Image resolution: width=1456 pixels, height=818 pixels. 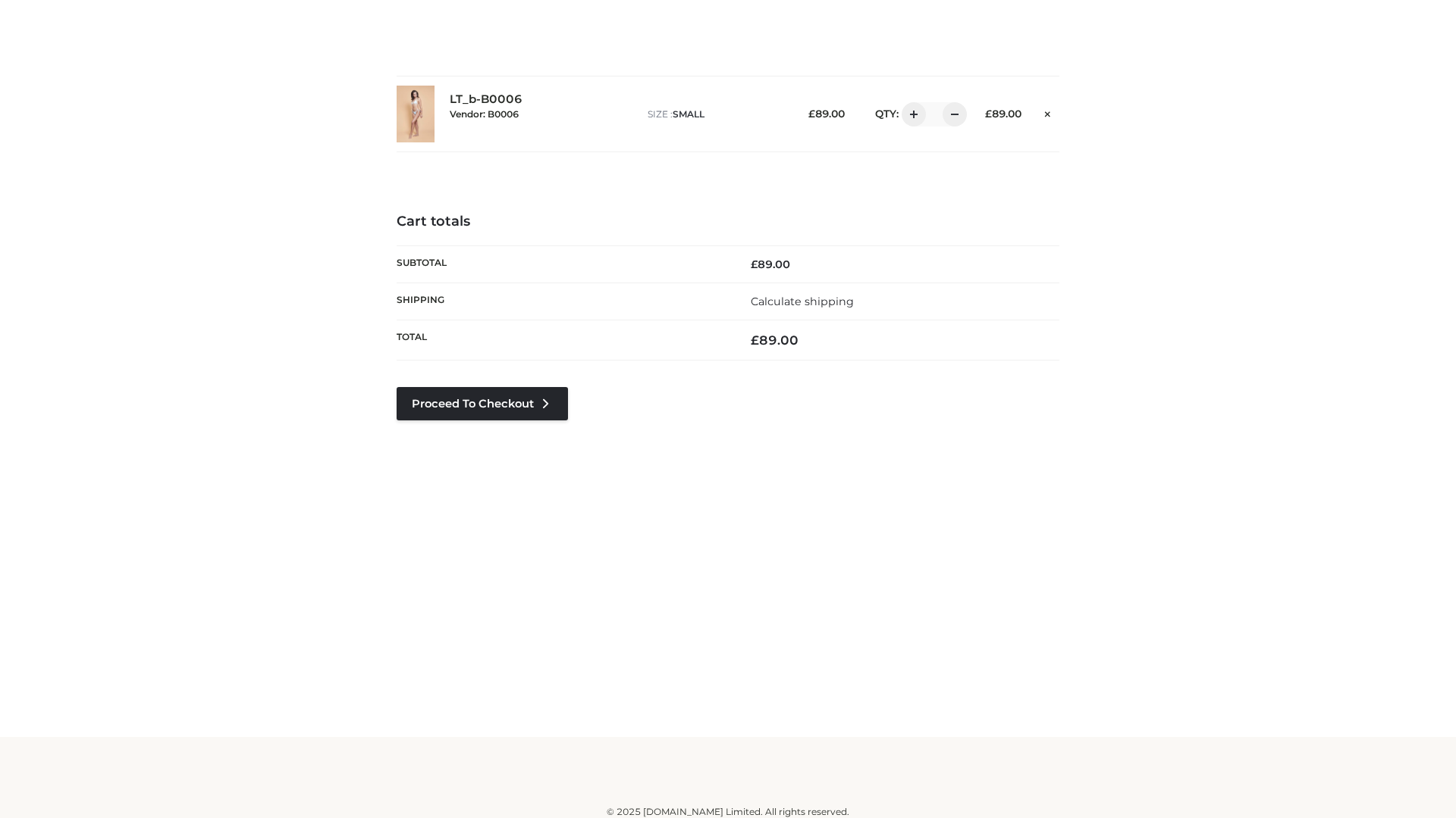 I want to click on span: SMALL, so click(x=688, y=114).